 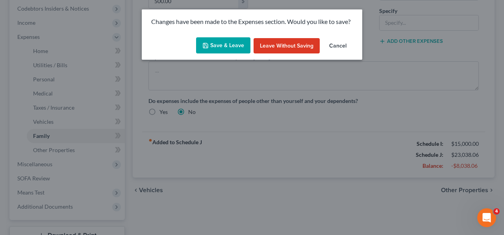 I want to click on button: Leave without Saving, so click(x=286, y=46).